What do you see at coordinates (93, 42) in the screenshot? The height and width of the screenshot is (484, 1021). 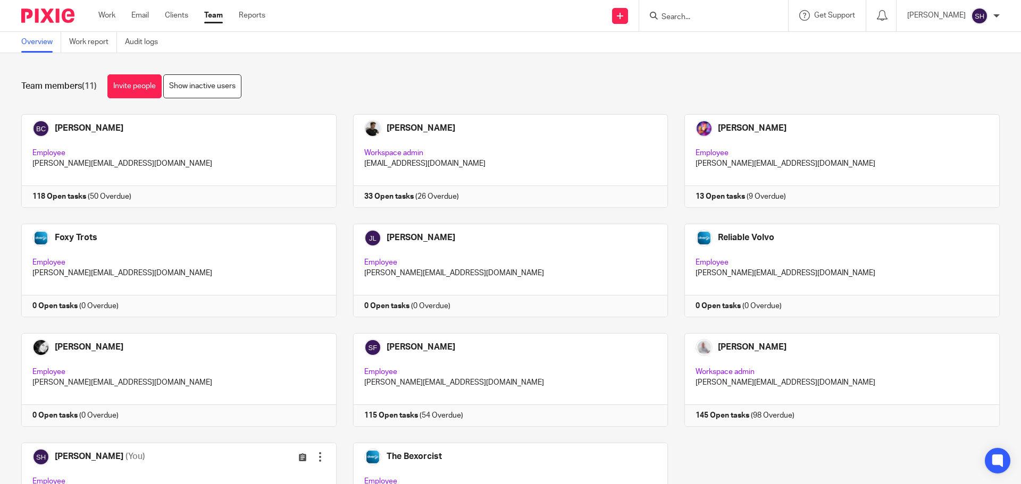 I see `a: Work report` at bounding box center [93, 42].